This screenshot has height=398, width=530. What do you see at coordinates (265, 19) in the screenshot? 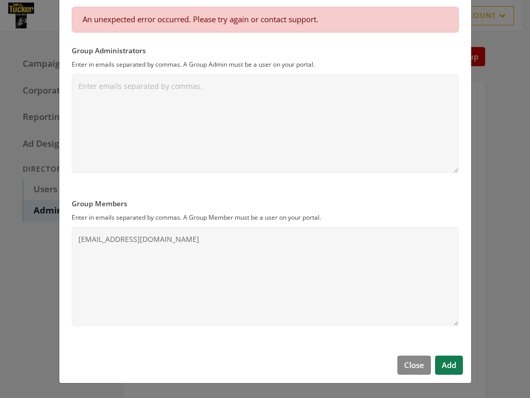
I see `div: An unexpected error occurred. Please try again or contact support.` at bounding box center [265, 19].